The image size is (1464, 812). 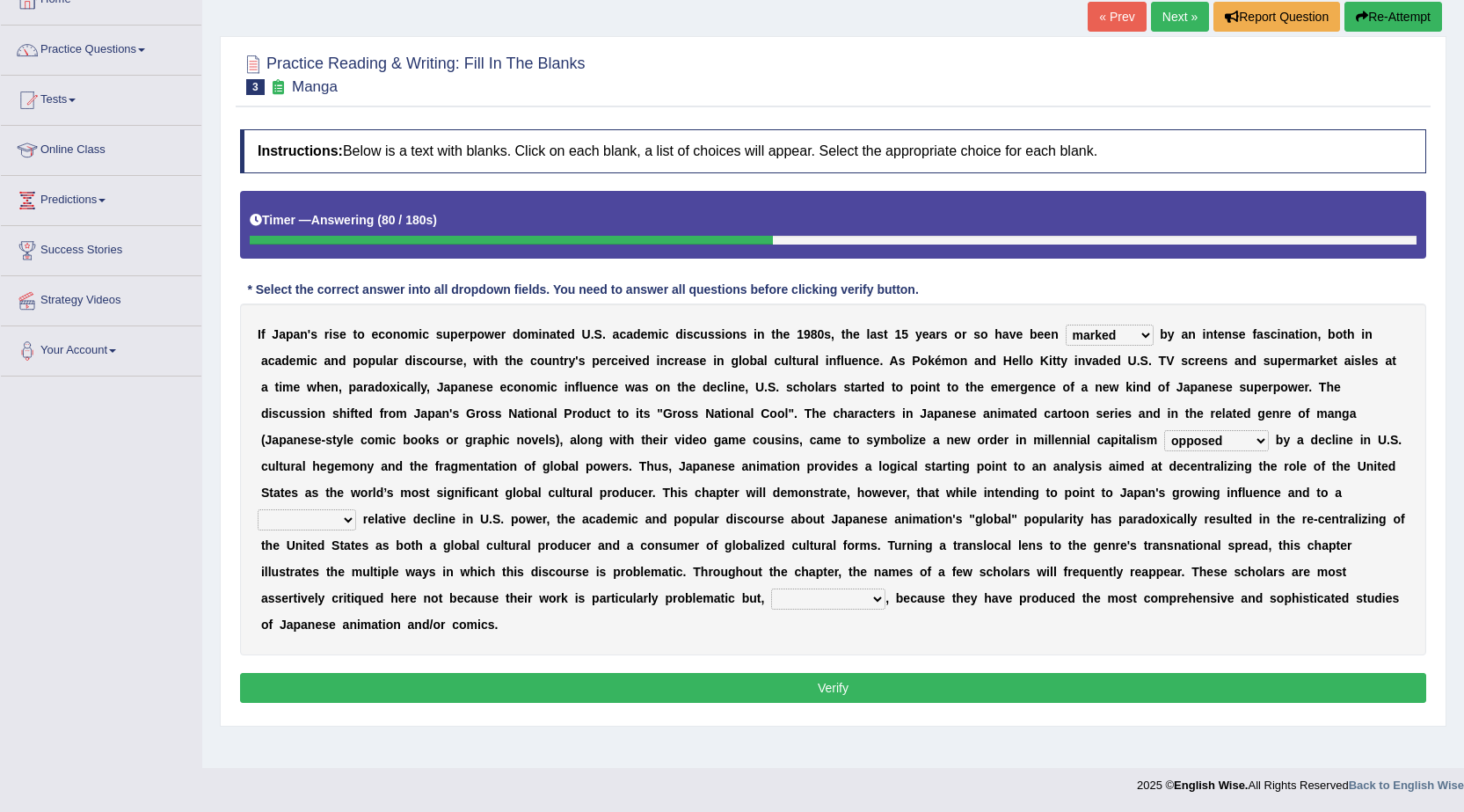 What do you see at coordinates (1406, 785) in the screenshot?
I see `a: Back to English Wise` at bounding box center [1406, 785].